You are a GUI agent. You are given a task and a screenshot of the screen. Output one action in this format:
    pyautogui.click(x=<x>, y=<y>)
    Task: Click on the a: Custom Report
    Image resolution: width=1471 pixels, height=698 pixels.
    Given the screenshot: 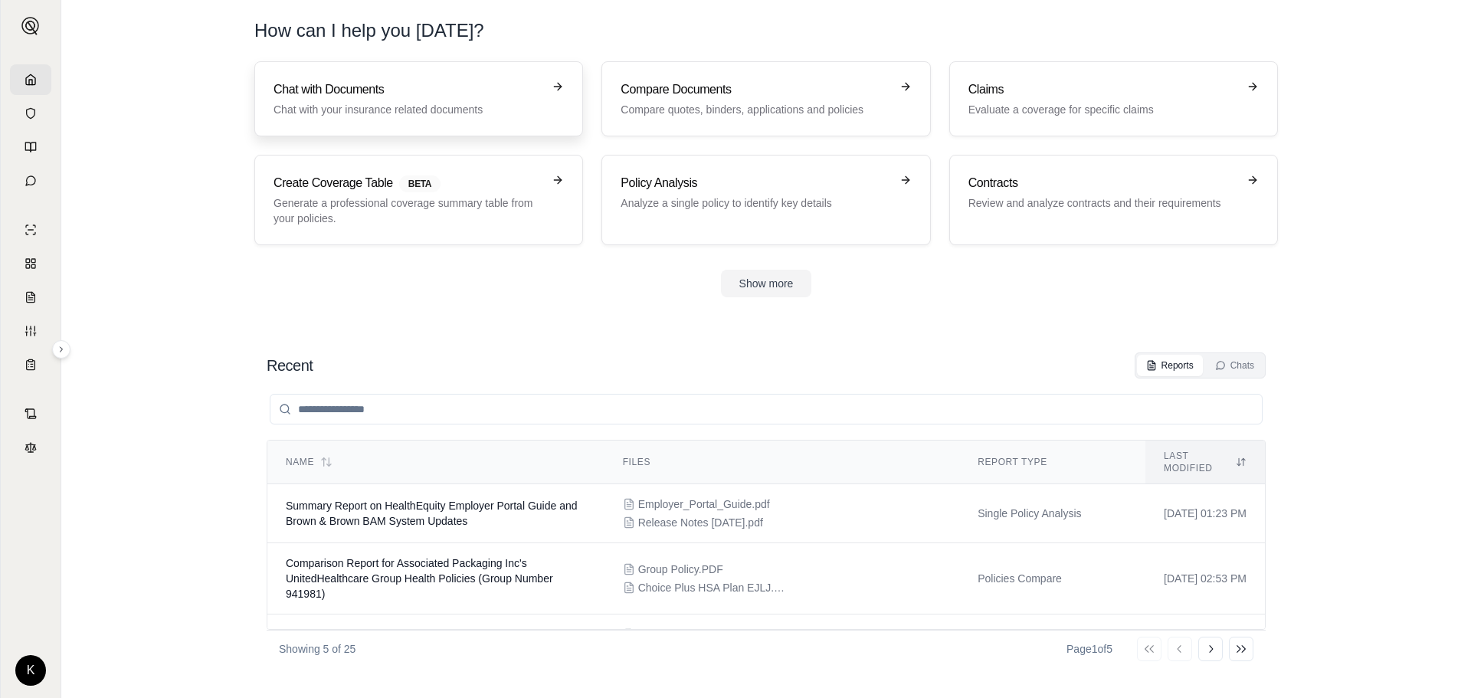 What is the action you would take?
    pyautogui.click(x=31, y=331)
    